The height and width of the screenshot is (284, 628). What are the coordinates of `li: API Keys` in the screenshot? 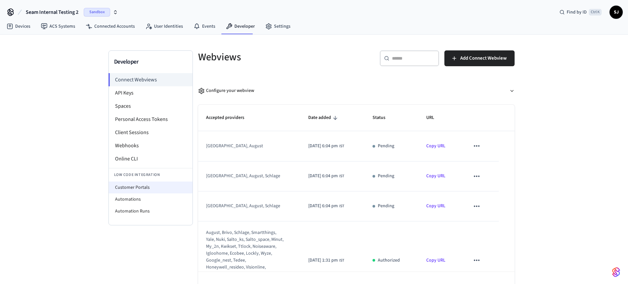 It's located at (151, 93).